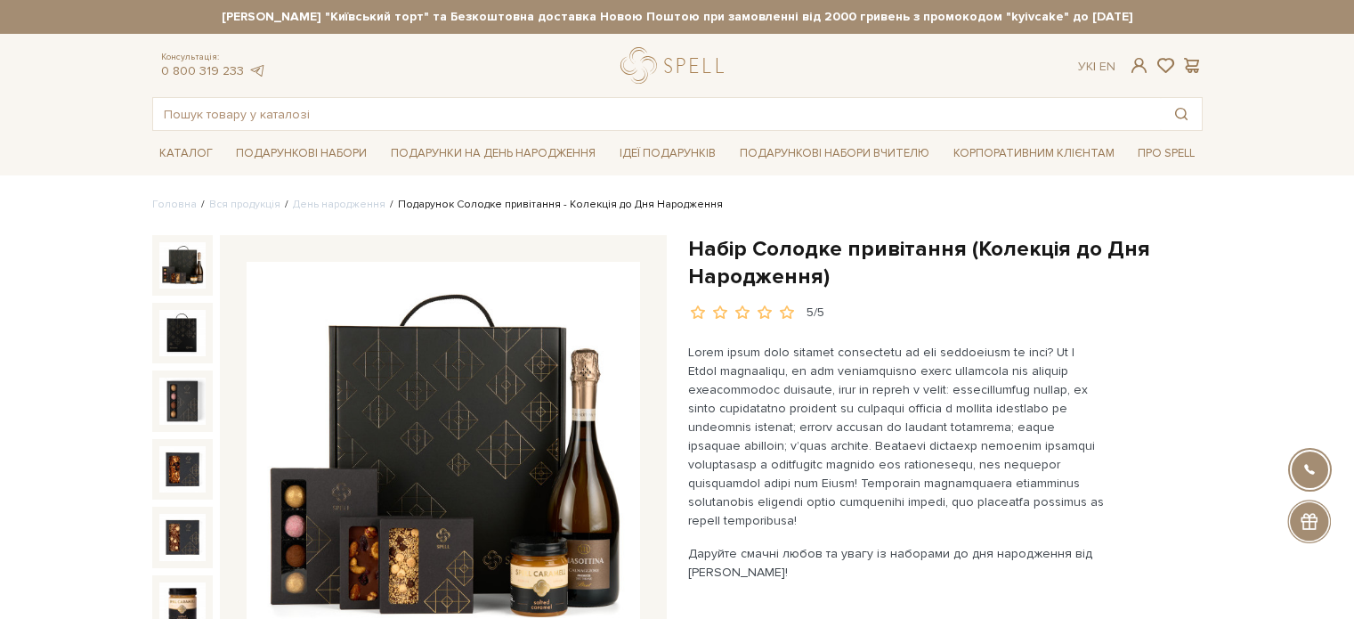 The image size is (1354, 619). What do you see at coordinates (1096, 67) in the screenshot?
I see `div: Ук` at bounding box center [1096, 67].